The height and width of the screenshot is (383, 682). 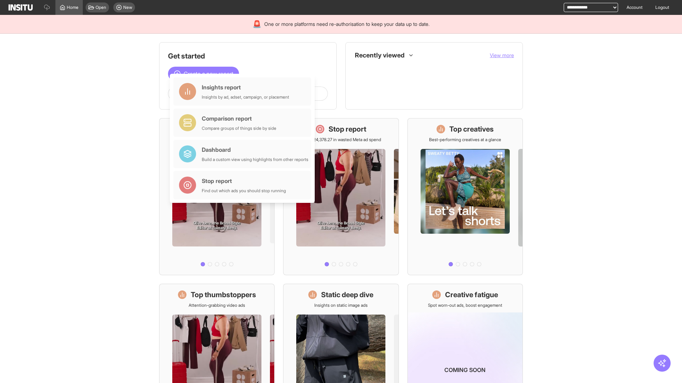 What do you see at coordinates (347, 295) in the screenshot?
I see `h1: Static deep dive` at bounding box center [347, 295].